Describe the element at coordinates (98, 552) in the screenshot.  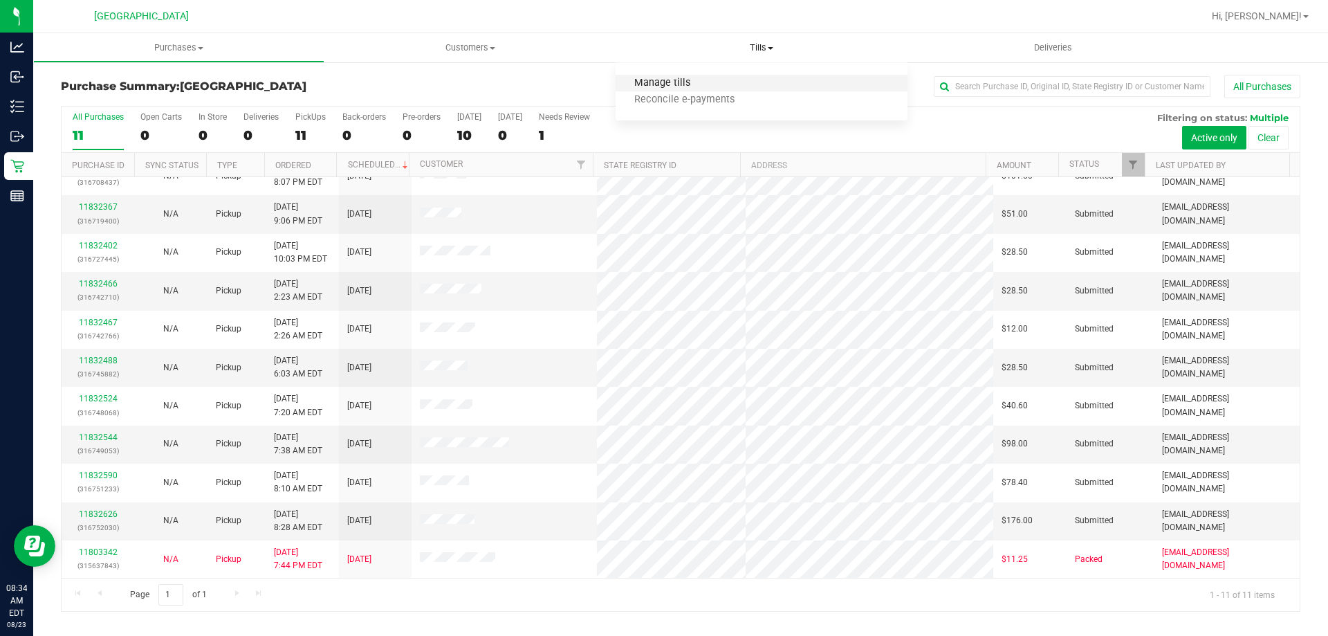
I see `a: 11803342` at that location.